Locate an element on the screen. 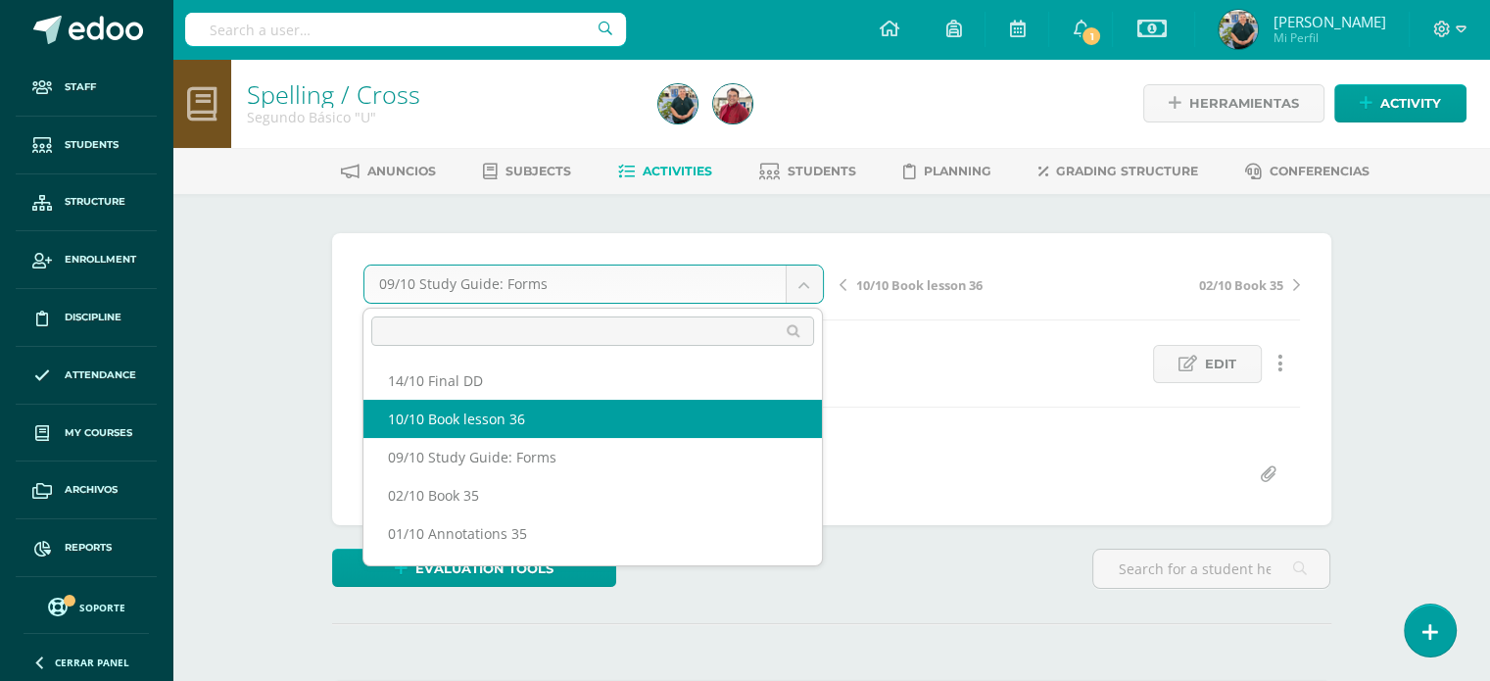  div: 09/10 Study Guide: Forms is located at coordinates (593, 456).